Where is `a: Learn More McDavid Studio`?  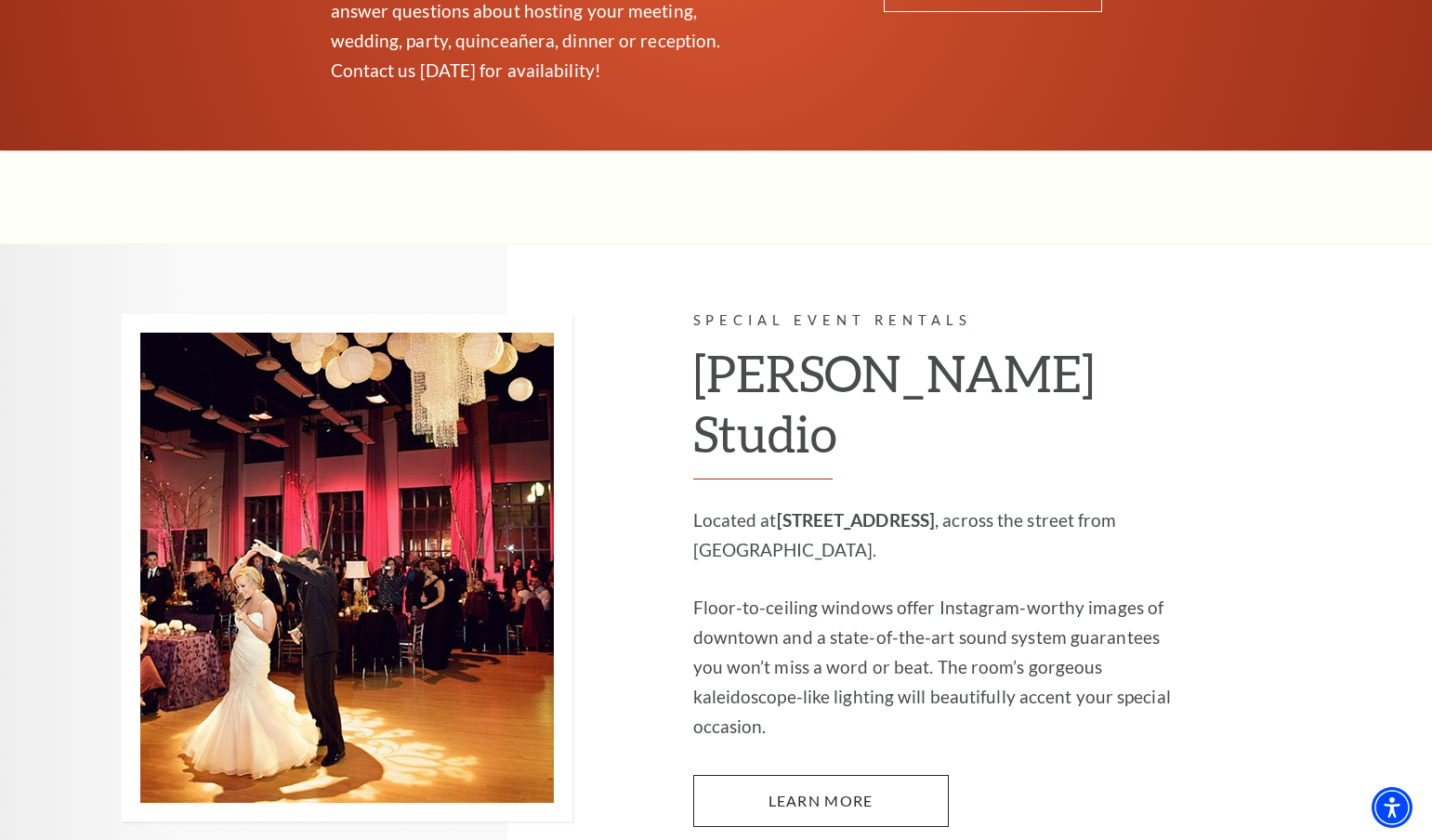
a: Learn More McDavid Studio is located at coordinates (821, 800).